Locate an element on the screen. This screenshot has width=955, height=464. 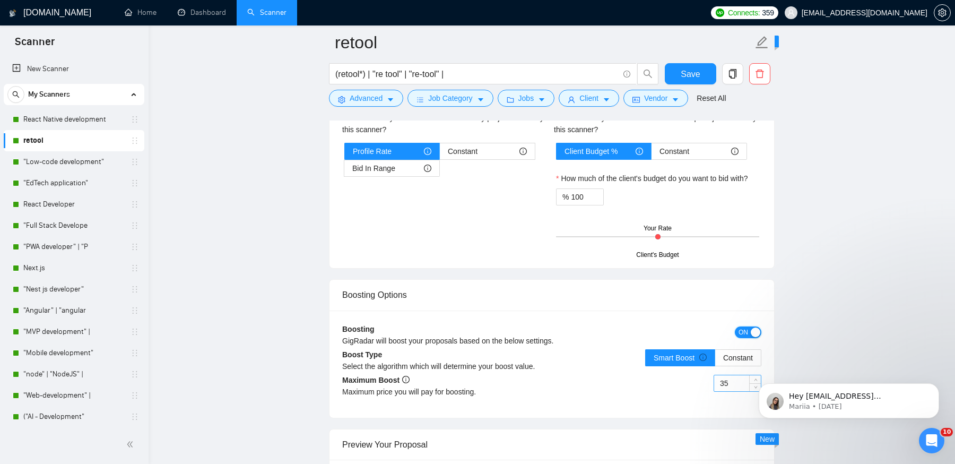
img: Profile image for Mariia is located at coordinates (32, 40).